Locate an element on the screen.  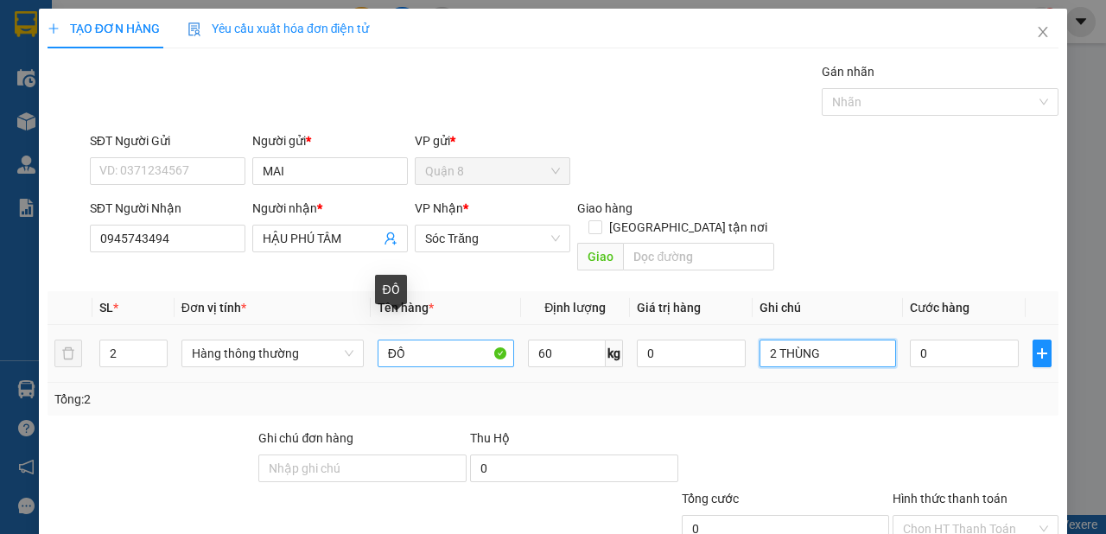
div: SĐT Người Gửi is located at coordinates (168, 141).